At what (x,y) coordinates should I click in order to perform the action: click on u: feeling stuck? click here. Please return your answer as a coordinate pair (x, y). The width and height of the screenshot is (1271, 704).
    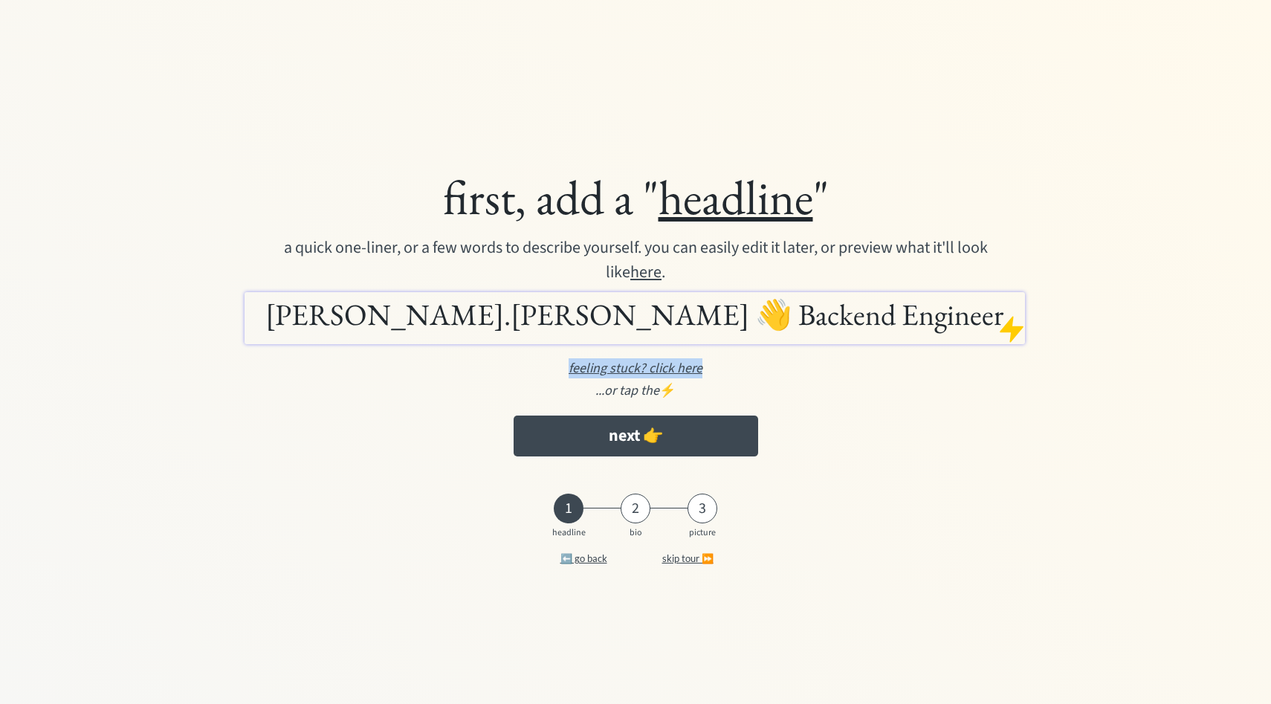
    Looking at the image, I should click on (636, 368).